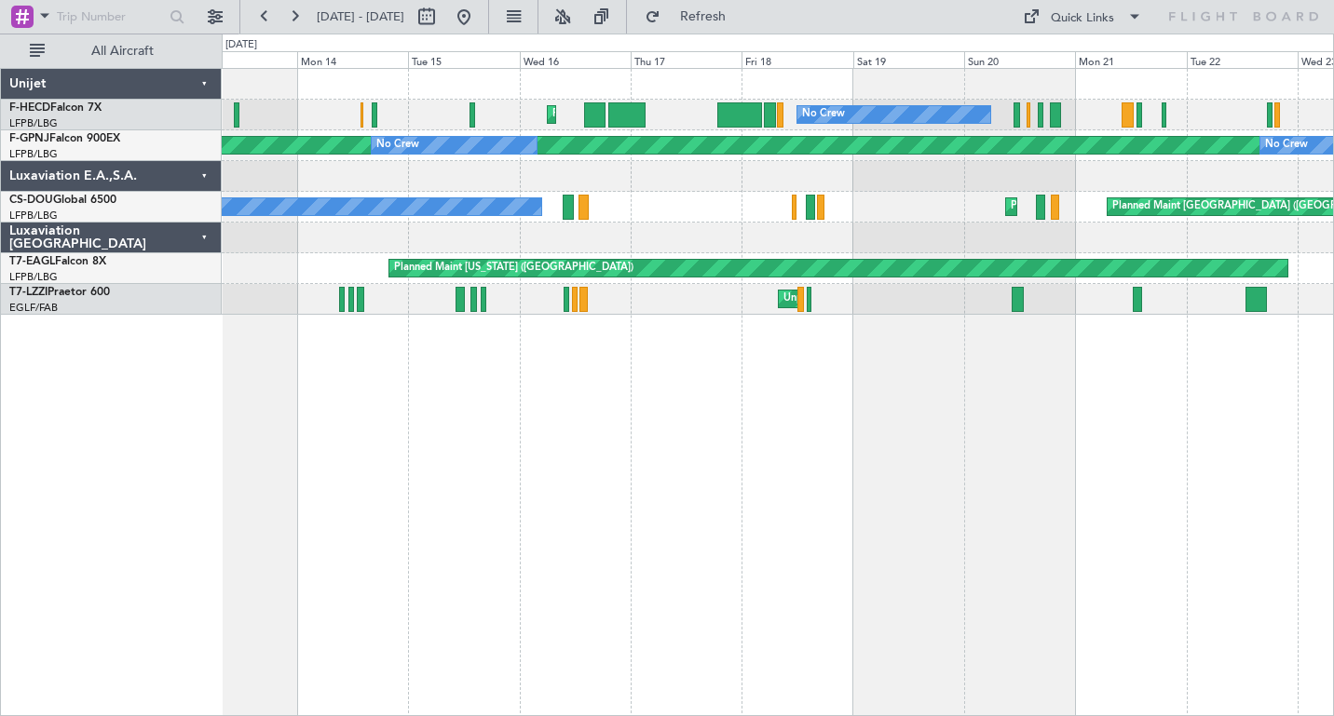 The height and width of the screenshot is (716, 1334). Describe the element at coordinates (1082, 19) in the screenshot. I see `div: Quick Links` at that location.